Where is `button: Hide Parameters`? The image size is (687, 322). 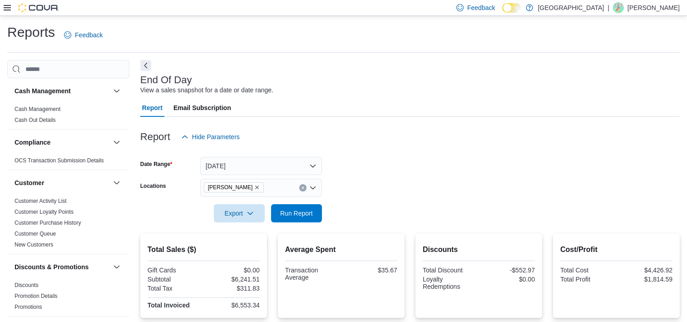
button: Hide Parameters is located at coordinates (210, 137).